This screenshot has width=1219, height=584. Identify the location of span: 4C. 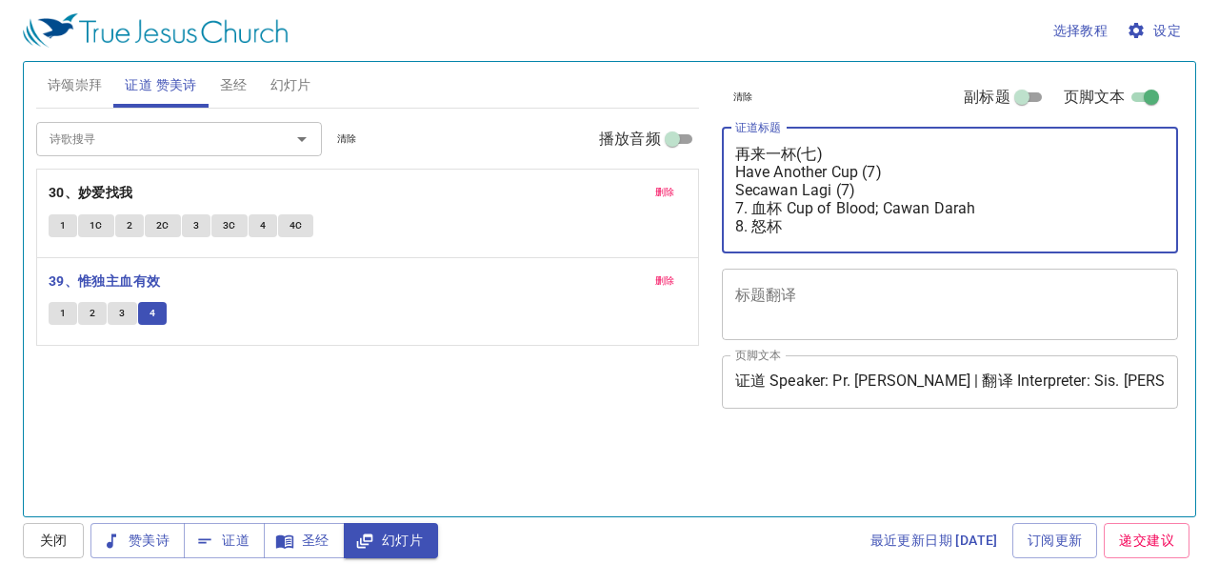
(296, 226).